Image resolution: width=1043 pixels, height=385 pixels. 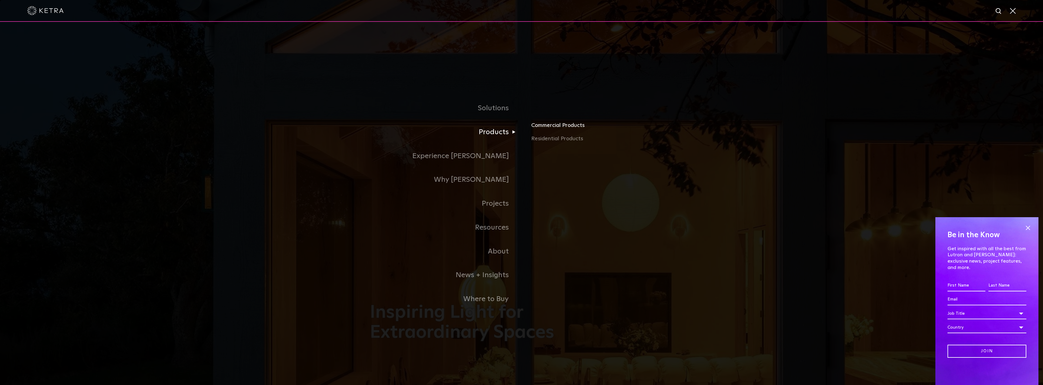 What do you see at coordinates (446, 204) in the screenshot?
I see `a: Projects` at bounding box center [446, 204].